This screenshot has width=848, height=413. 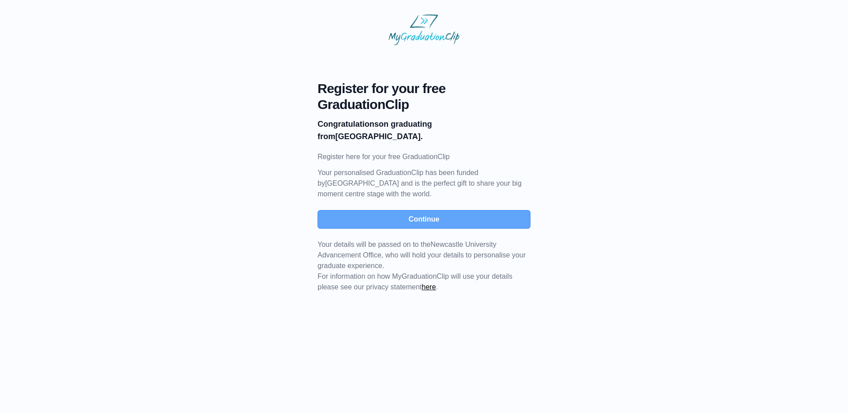 What do you see at coordinates (421, 266) in the screenshot?
I see `span: For information on how MyGraduationClip will use your details please see our privacy statement .` at bounding box center [421, 266].